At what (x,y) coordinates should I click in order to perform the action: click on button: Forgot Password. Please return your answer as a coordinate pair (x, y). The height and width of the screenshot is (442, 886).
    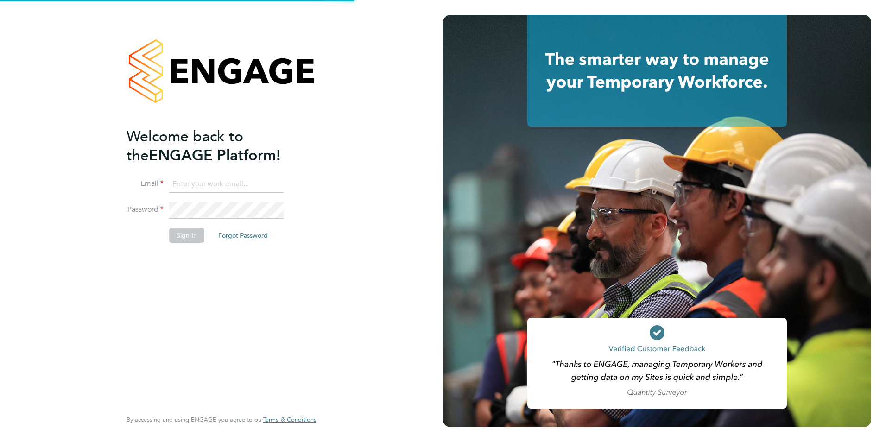
    Looking at the image, I should click on (243, 235).